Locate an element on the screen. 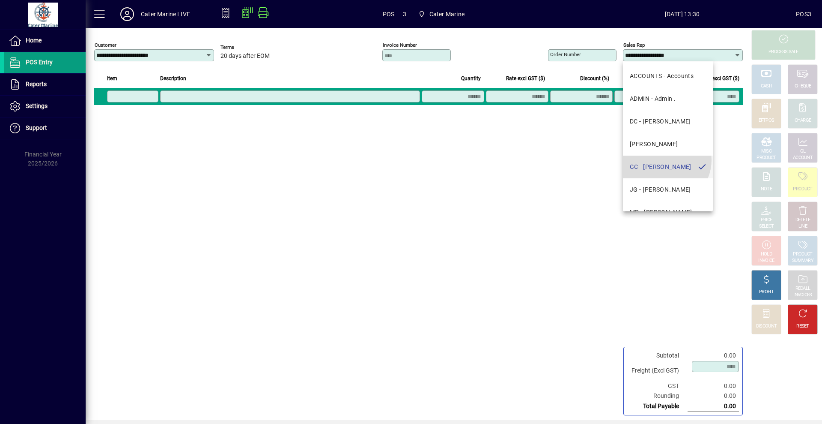  div: RECALL is located at coordinates (803, 288).